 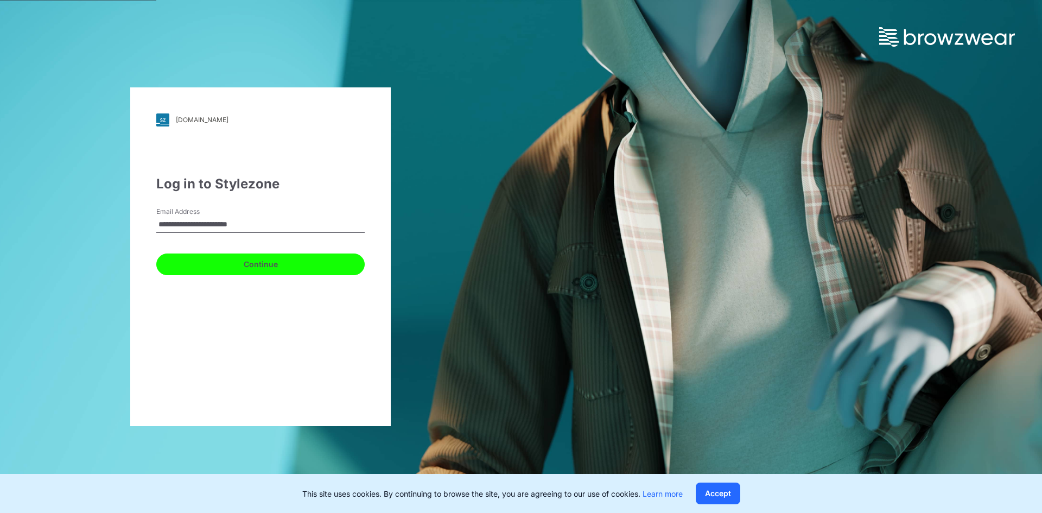 I want to click on button: Continue, so click(x=261, y=264).